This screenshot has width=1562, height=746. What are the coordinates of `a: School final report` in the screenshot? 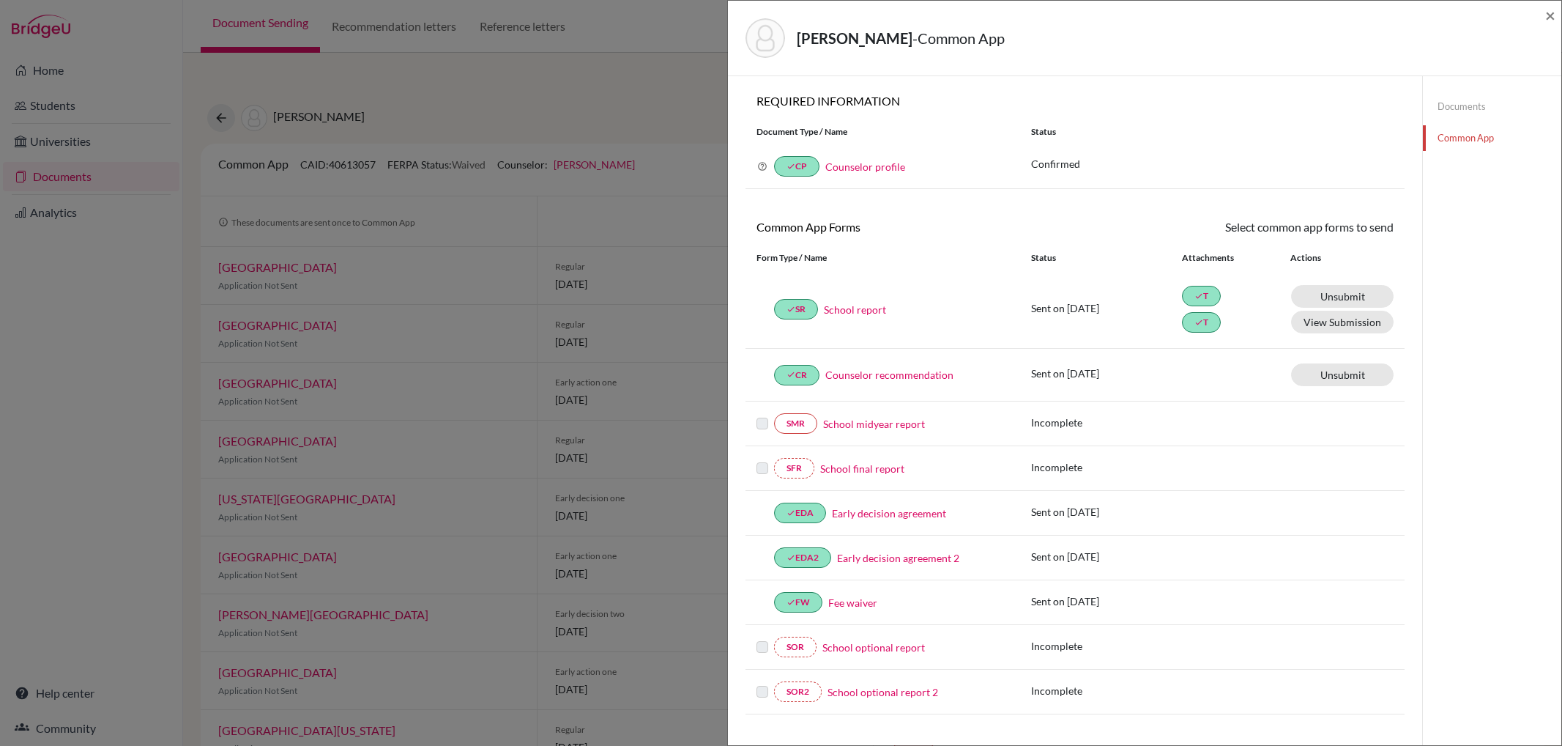 It's located at (862, 468).